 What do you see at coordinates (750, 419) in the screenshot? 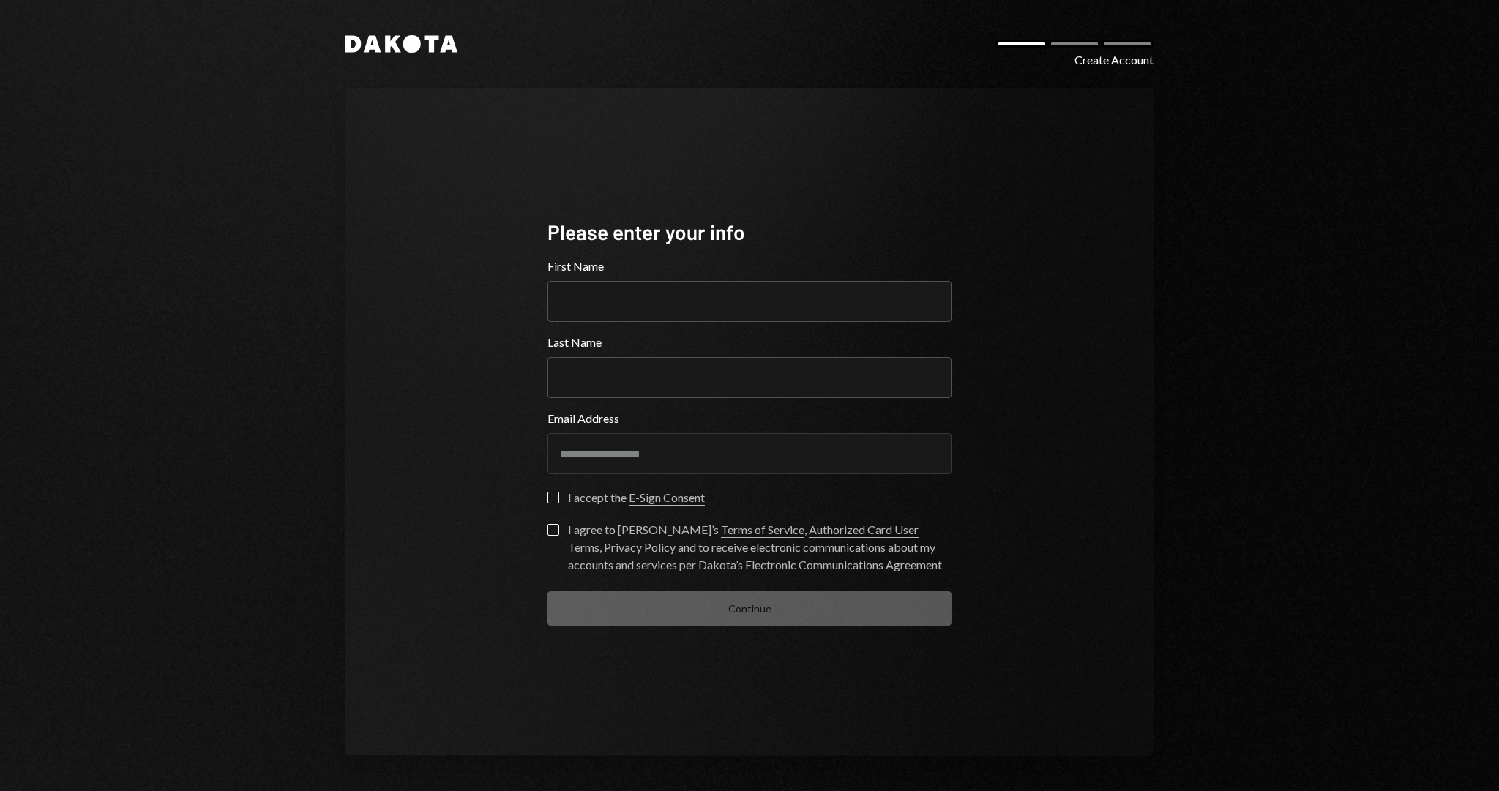
I see `label: Email Address` at bounding box center [750, 419].